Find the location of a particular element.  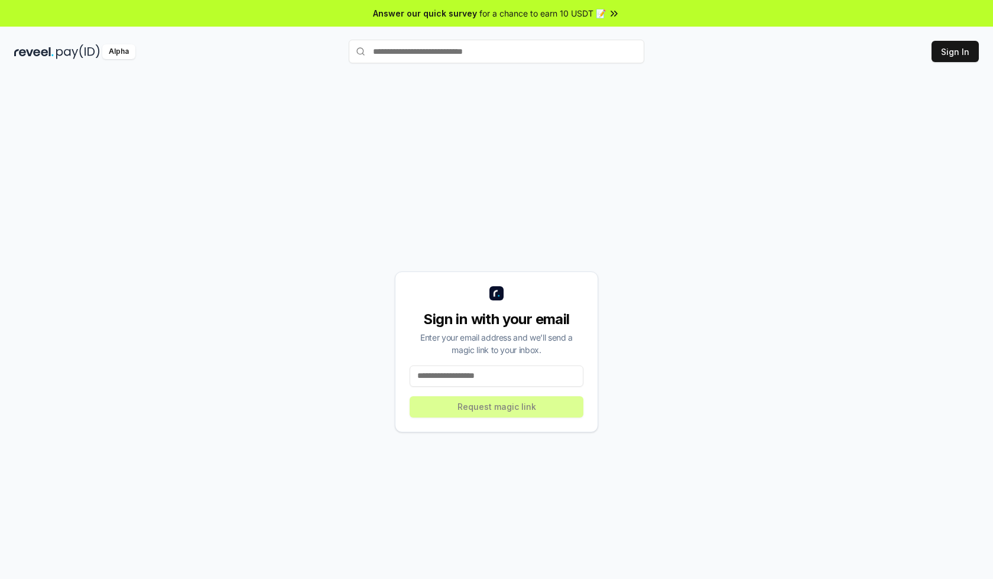

span: Answer our quick survey is located at coordinates (425, 13).